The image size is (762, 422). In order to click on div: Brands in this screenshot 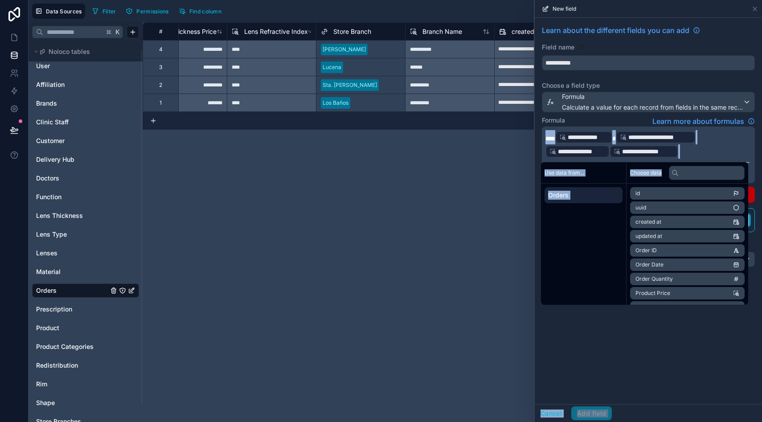, I will do `click(86, 103)`.